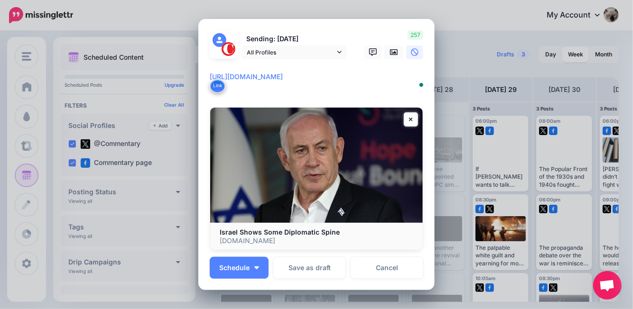 The height and width of the screenshot is (309, 633). I want to click on span: 257, so click(415, 35).